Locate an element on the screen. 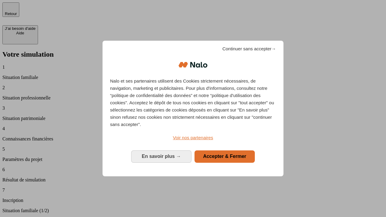 This screenshot has height=217, width=386. span: Voir nos partenaires is located at coordinates (193, 138).